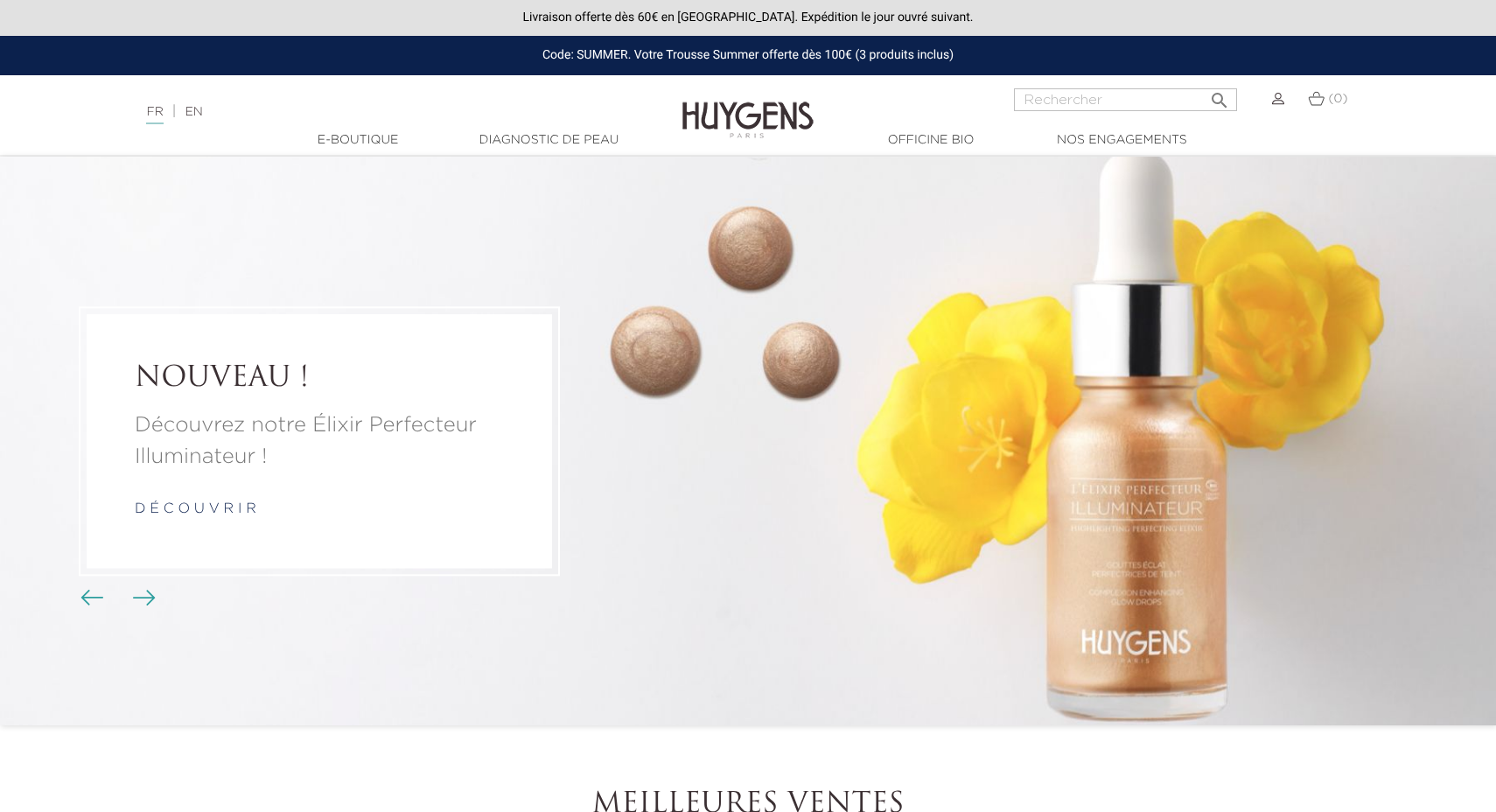 The image size is (1496, 812). I want to click on a: E-Boutique, so click(358, 140).